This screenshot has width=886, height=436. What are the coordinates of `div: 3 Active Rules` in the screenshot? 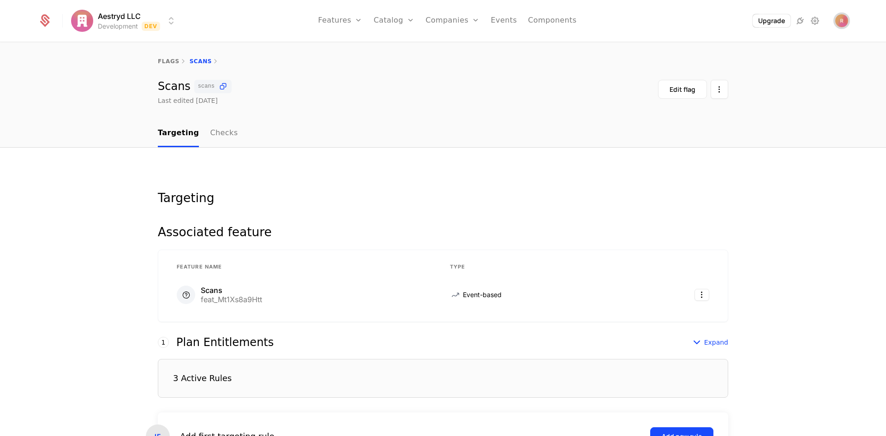 It's located at (202, 379).